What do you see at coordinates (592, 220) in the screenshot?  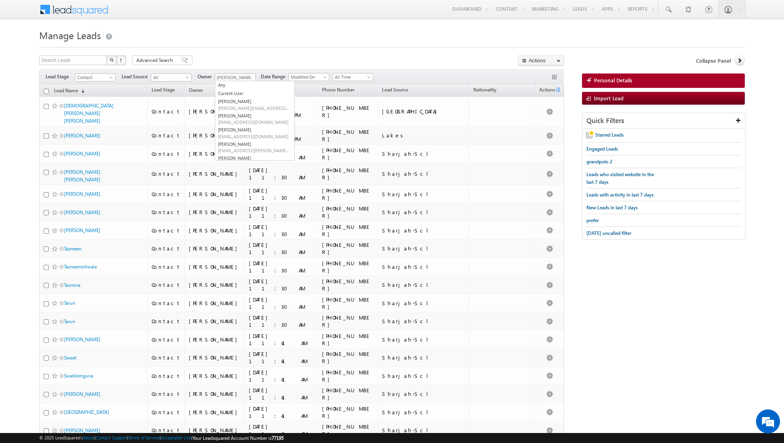 I see `span: prefer` at bounding box center [592, 220].